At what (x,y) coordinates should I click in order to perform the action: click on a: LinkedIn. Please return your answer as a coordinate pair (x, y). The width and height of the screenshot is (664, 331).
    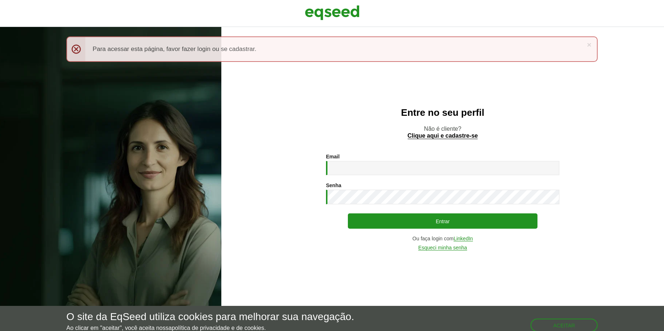
    Looking at the image, I should click on (463, 239).